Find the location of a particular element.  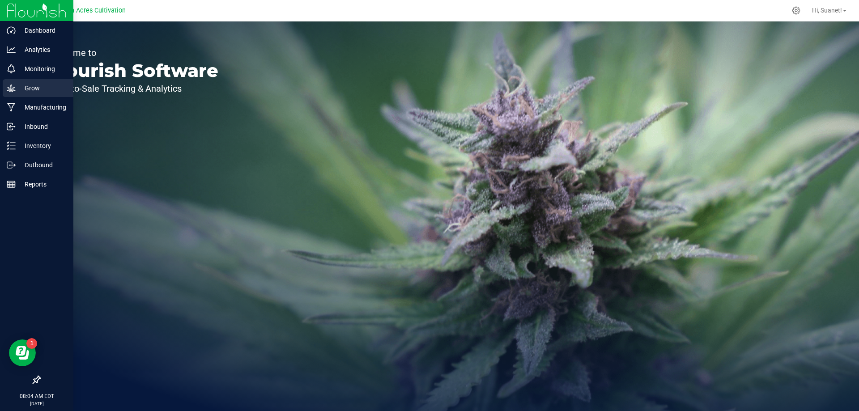

p: Grow is located at coordinates (42, 88).